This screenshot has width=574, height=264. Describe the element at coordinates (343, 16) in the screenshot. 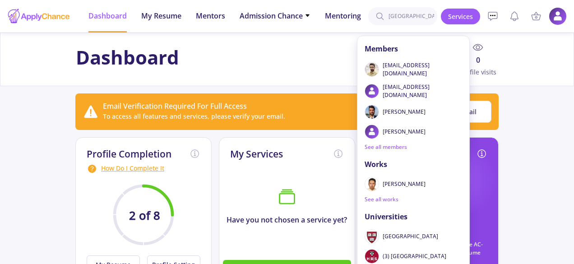

I see `span: Mentoring` at that location.